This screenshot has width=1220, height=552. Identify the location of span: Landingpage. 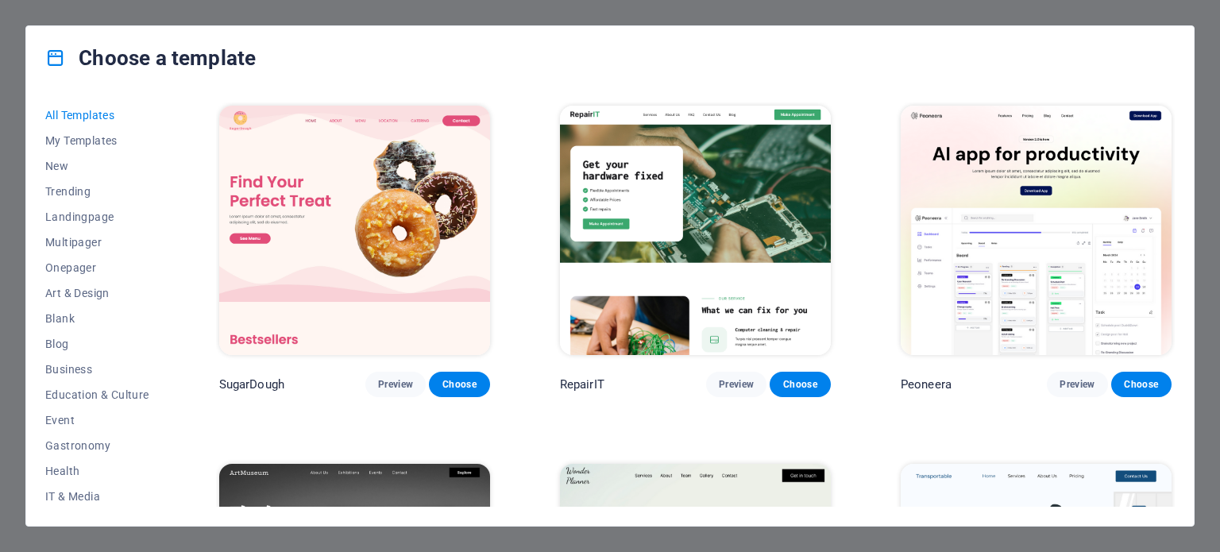
(97, 217).